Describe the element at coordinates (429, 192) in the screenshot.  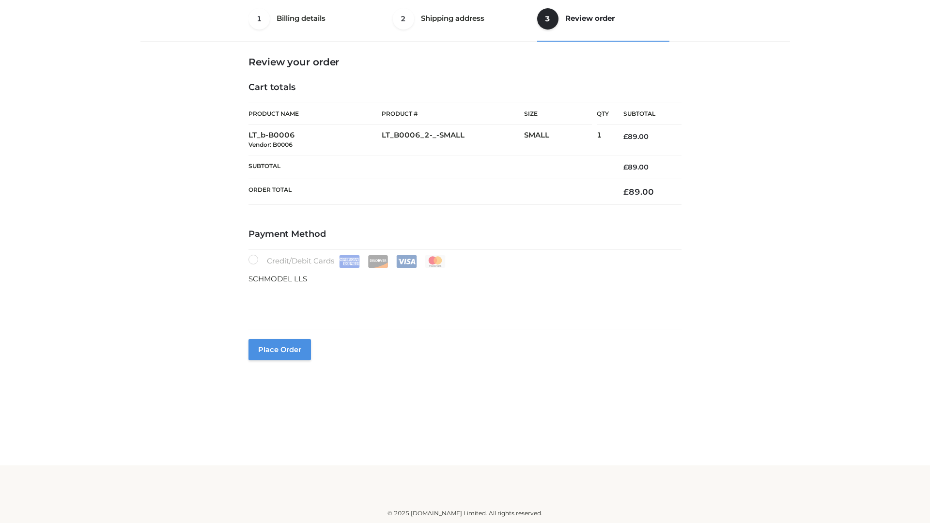
I see `th: Order Total` at that location.